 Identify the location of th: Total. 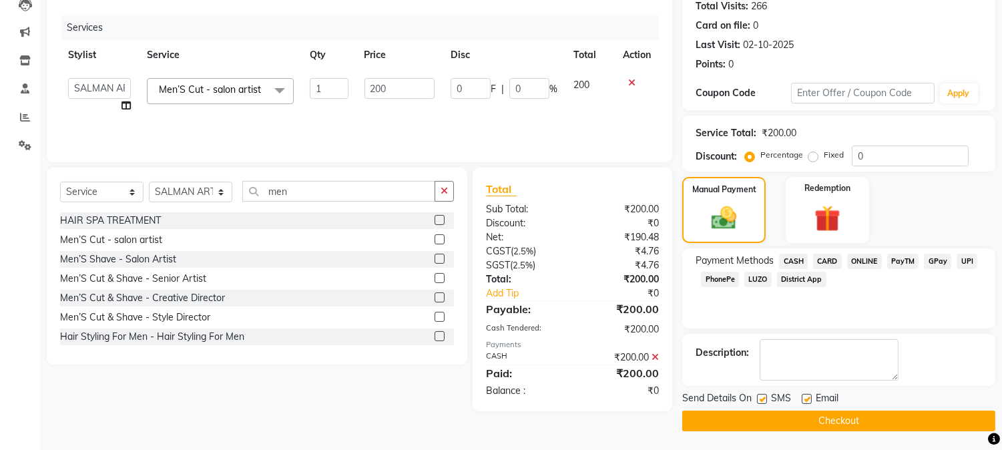
(590, 55).